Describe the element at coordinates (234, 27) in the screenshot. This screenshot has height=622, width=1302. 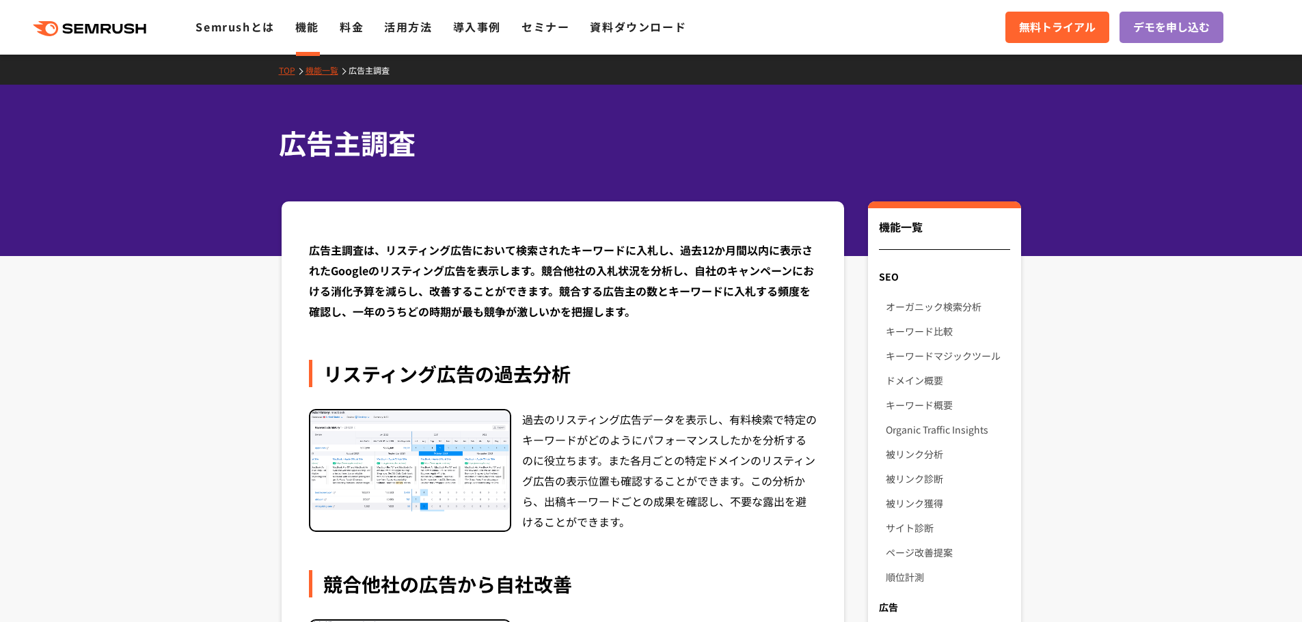
I see `a: Semrushとは` at that location.